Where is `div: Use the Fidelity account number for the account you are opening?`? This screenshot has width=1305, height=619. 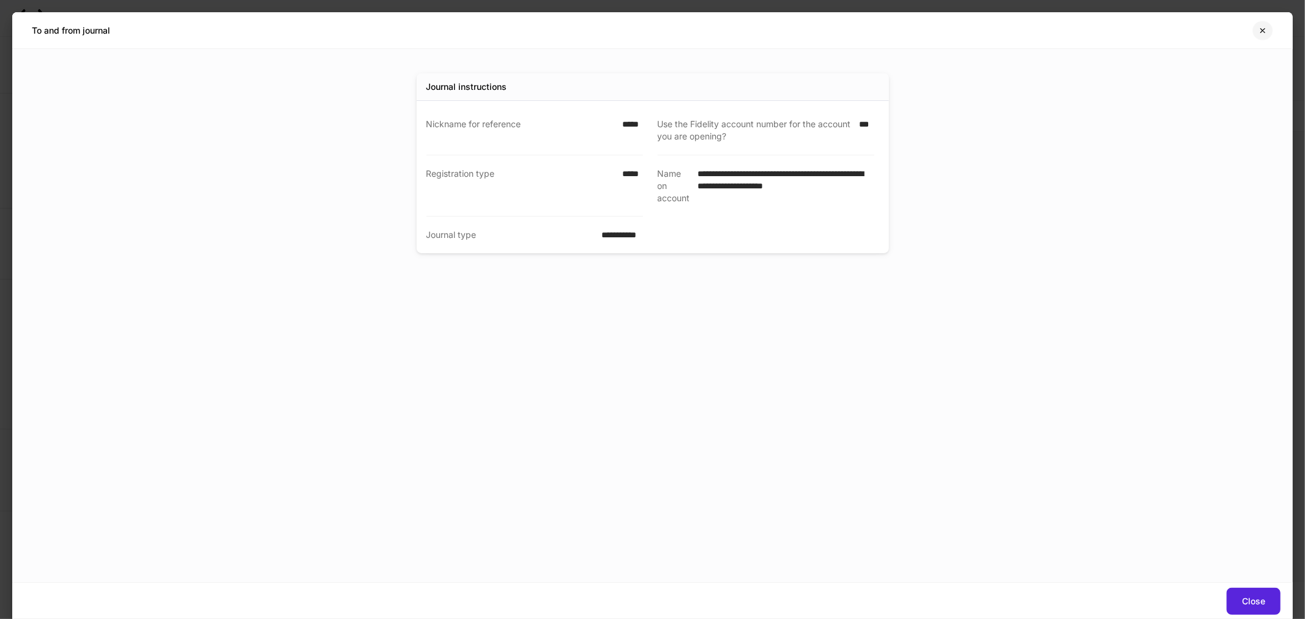 div: Use the Fidelity account number for the account you are opening? is located at coordinates (755, 130).